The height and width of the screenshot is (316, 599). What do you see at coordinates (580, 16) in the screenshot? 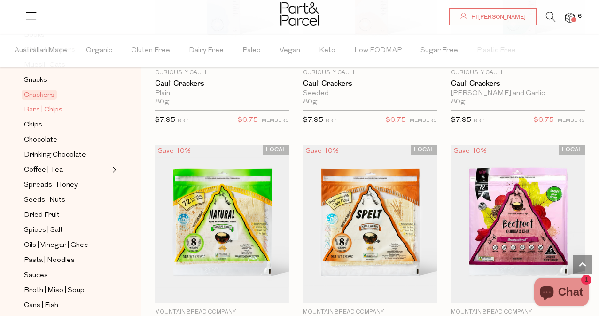
I see `span: 6` at bounding box center [580, 16].